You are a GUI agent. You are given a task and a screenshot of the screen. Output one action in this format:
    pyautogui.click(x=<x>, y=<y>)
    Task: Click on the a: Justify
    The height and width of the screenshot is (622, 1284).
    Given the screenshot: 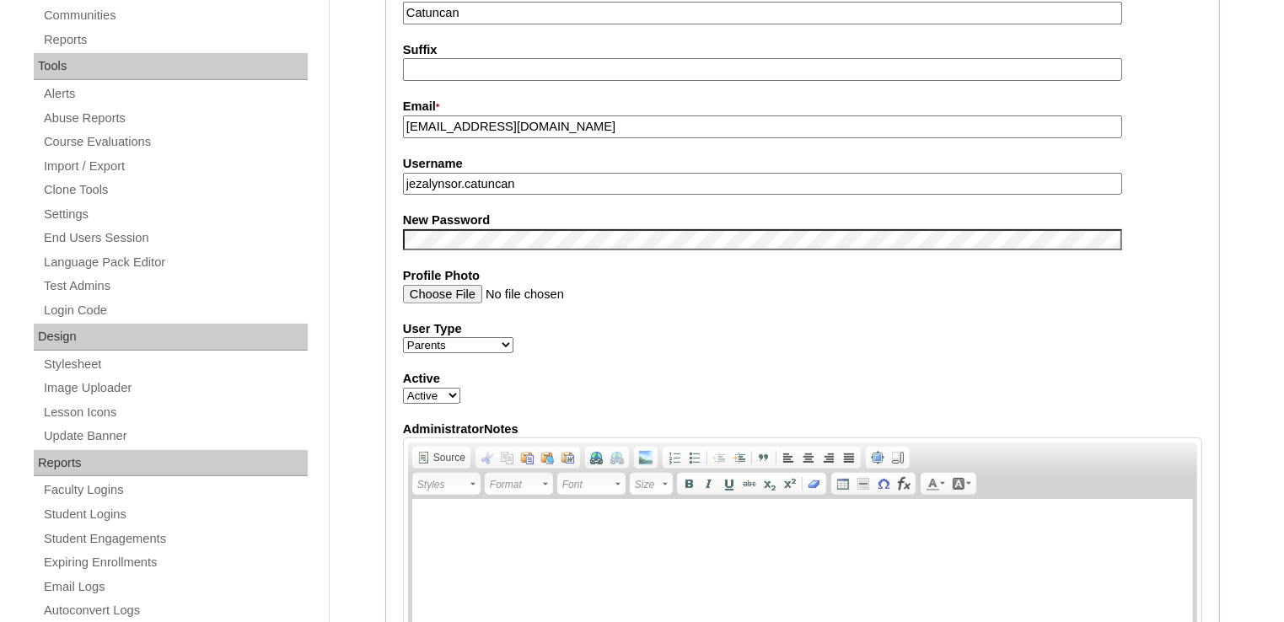 What is the action you would take?
    pyautogui.click(x=849, y=458)
    